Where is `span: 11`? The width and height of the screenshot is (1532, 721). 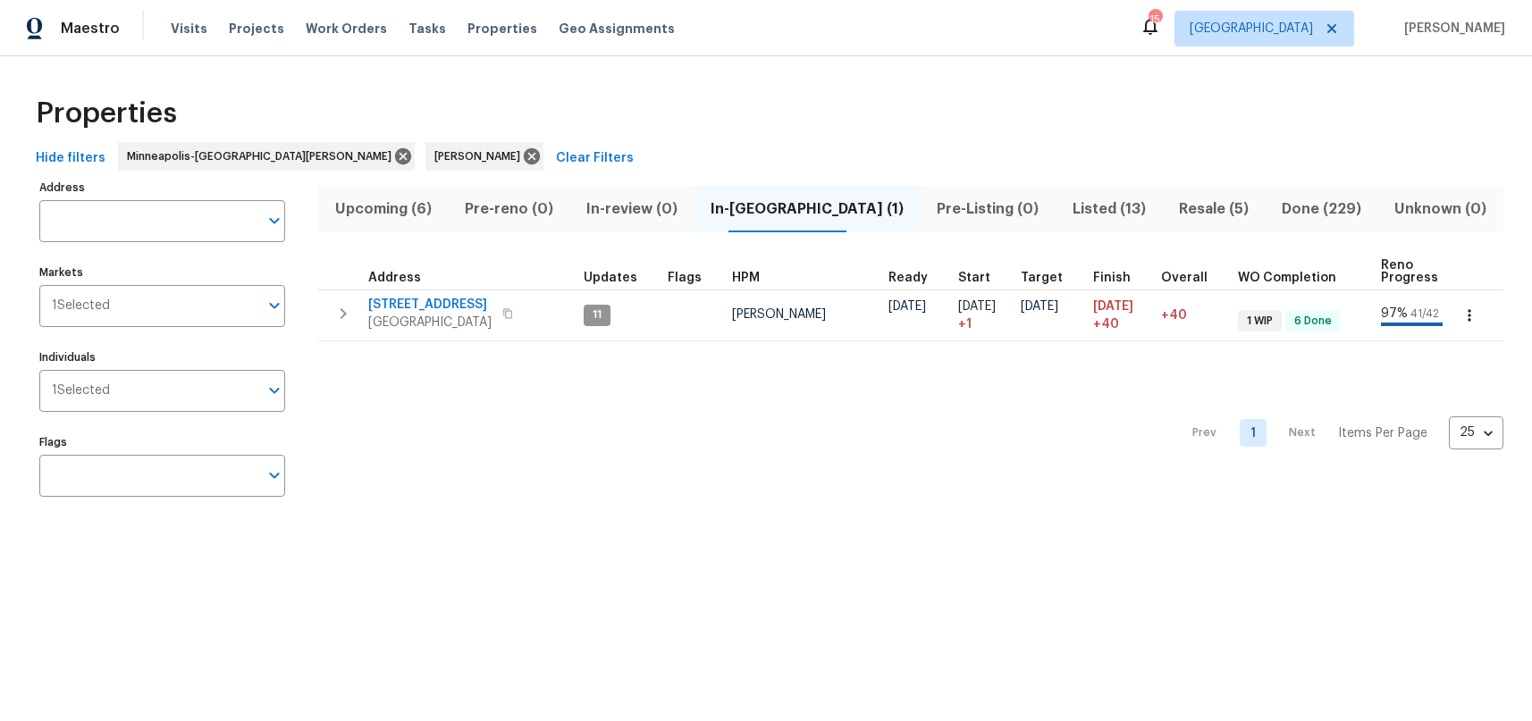 span: 11 is located at coordinates (597, 315).